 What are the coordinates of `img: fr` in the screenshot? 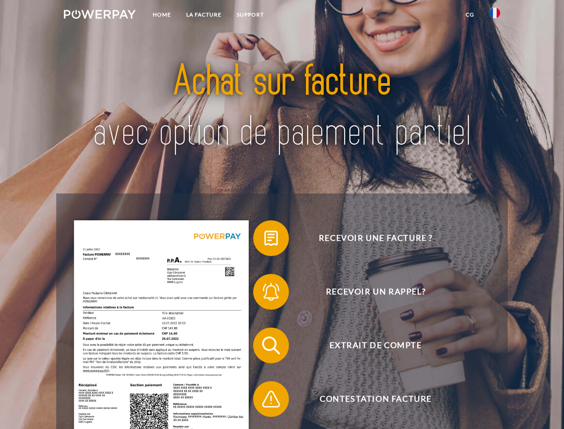 It's located at (495, 13).